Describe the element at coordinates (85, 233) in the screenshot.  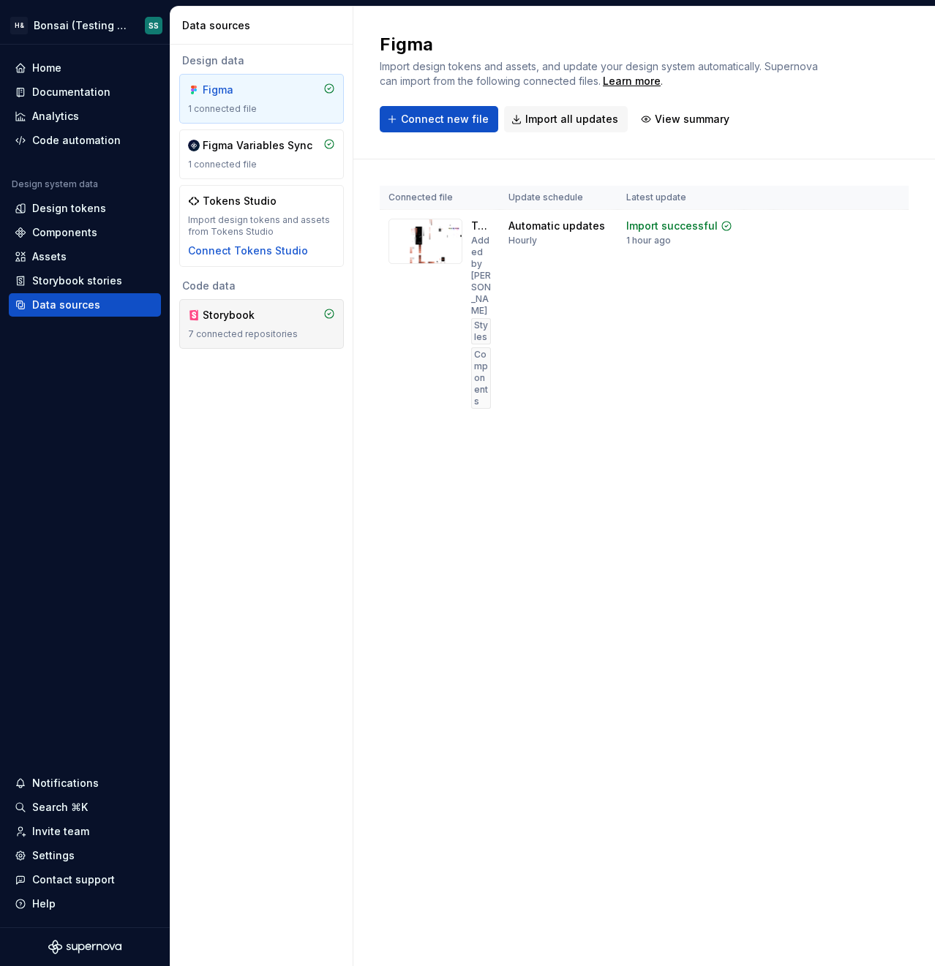
I see `a: Components` at that location.